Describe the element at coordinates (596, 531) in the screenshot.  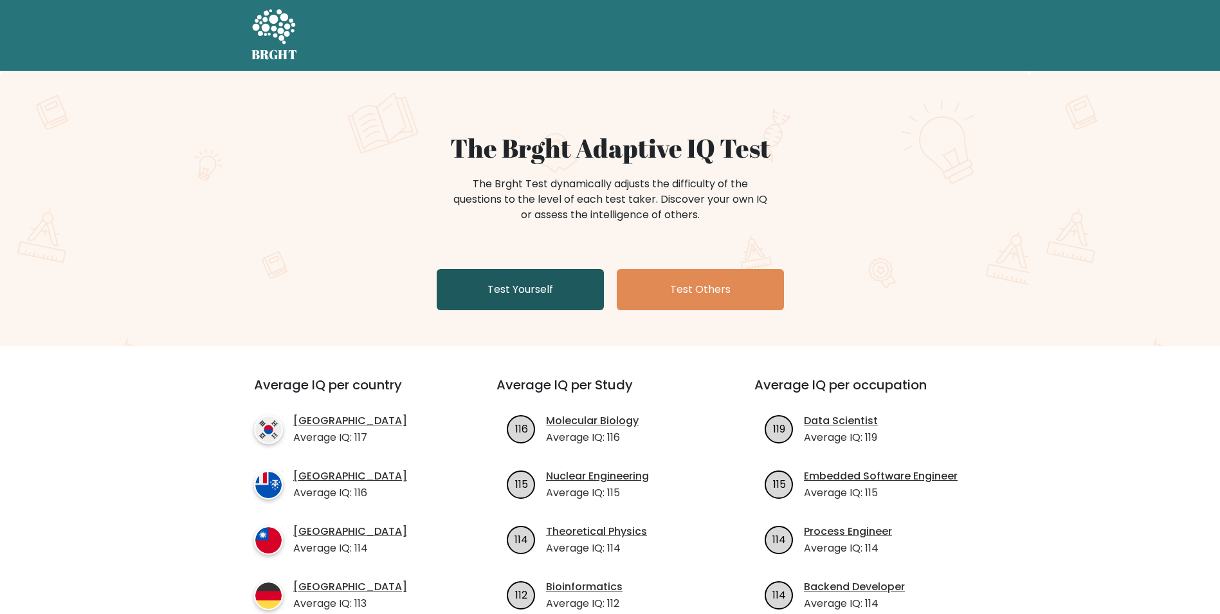
I see `a: Theoretical Physics` at that location.